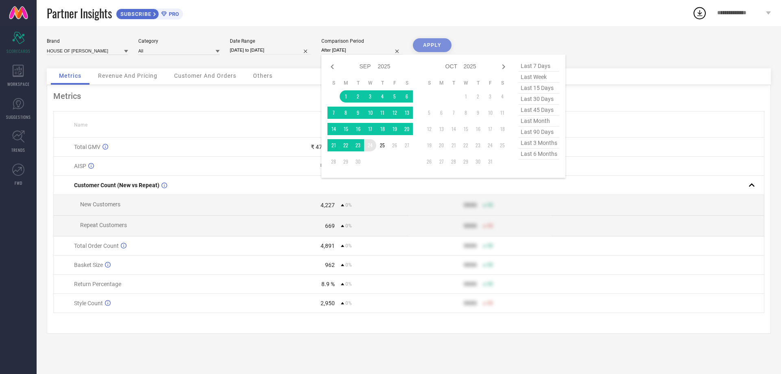  What do you see at coordinates (128, 76) in the screenshot?
I see `span: Revenue And Pricing` at bounding box center [128, 76].